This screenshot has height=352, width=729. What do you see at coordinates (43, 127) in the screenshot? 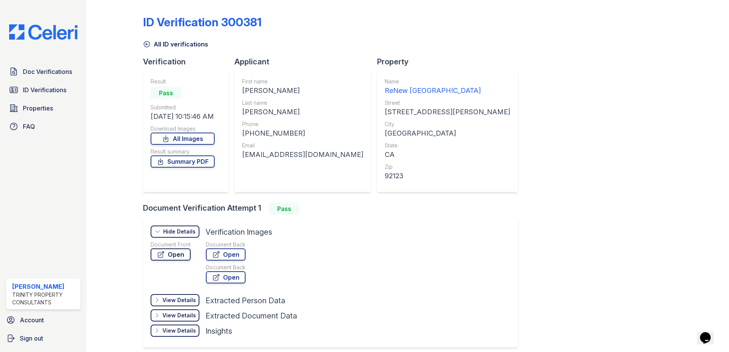
I see `a: FAQ` at bounding box center [43, 127].